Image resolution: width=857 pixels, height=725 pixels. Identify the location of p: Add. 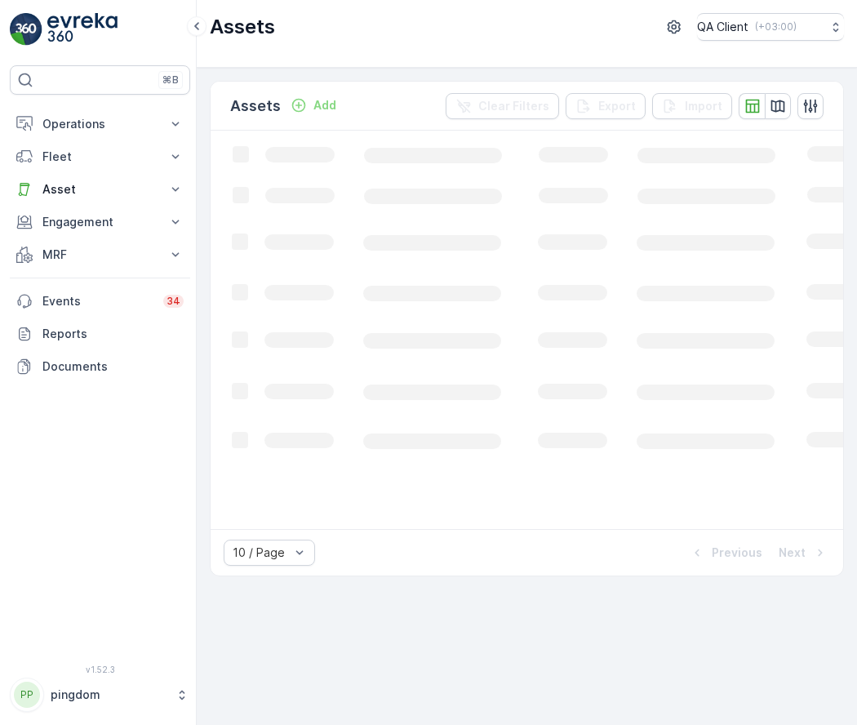
(325, 105).